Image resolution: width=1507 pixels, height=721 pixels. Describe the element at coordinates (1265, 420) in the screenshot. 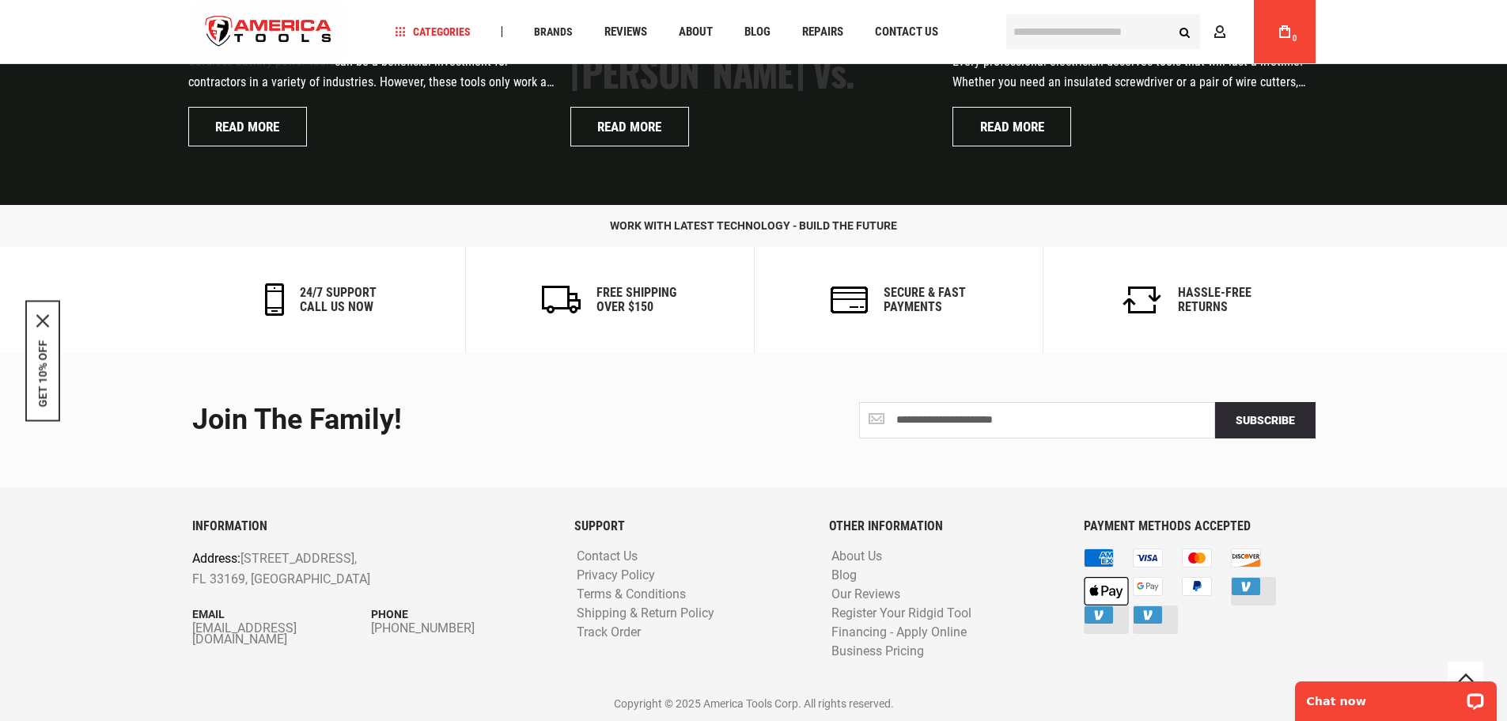

I see `button: Subscribe` at that location.